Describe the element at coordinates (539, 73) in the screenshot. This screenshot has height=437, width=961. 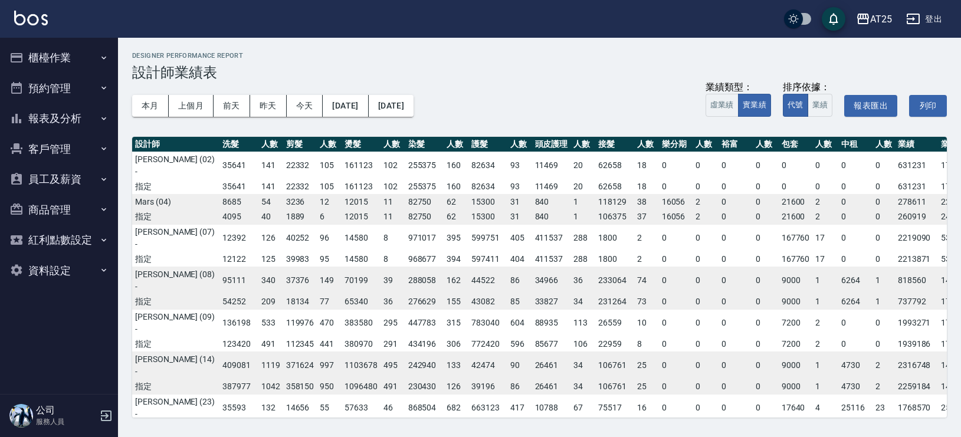
I see `h3: 設計師業績表` at that location.